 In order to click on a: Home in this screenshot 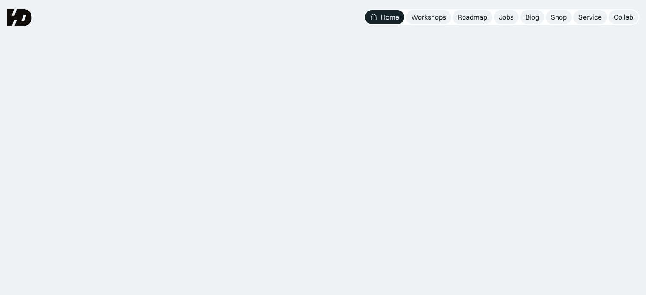, I will do `click(384, 17)`.